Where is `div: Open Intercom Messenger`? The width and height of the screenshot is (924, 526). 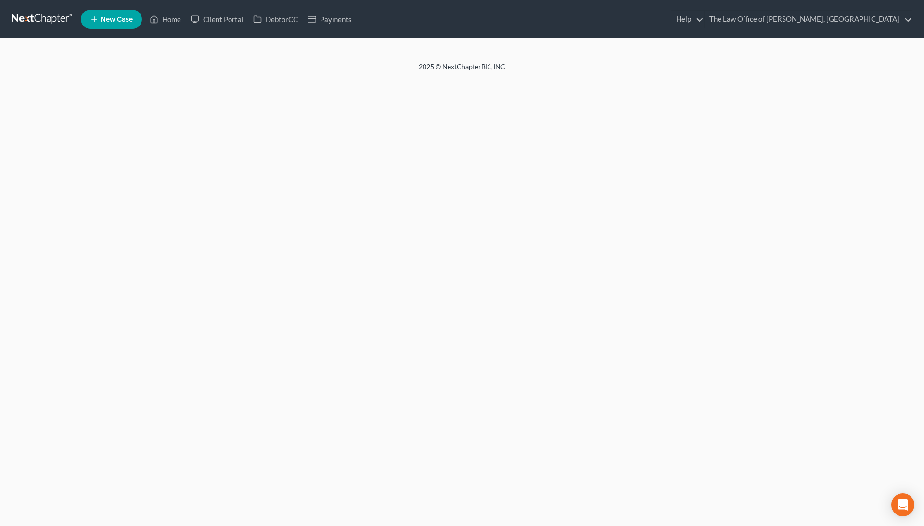 div: Open Intercom Messenger is located at coordinates (903, 505).